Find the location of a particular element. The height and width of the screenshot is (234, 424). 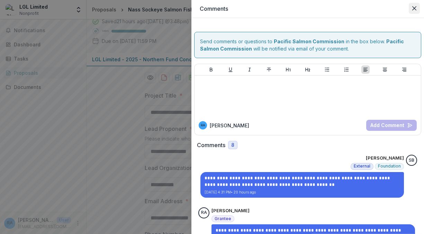

span: External is located at coordinates (362, 166).